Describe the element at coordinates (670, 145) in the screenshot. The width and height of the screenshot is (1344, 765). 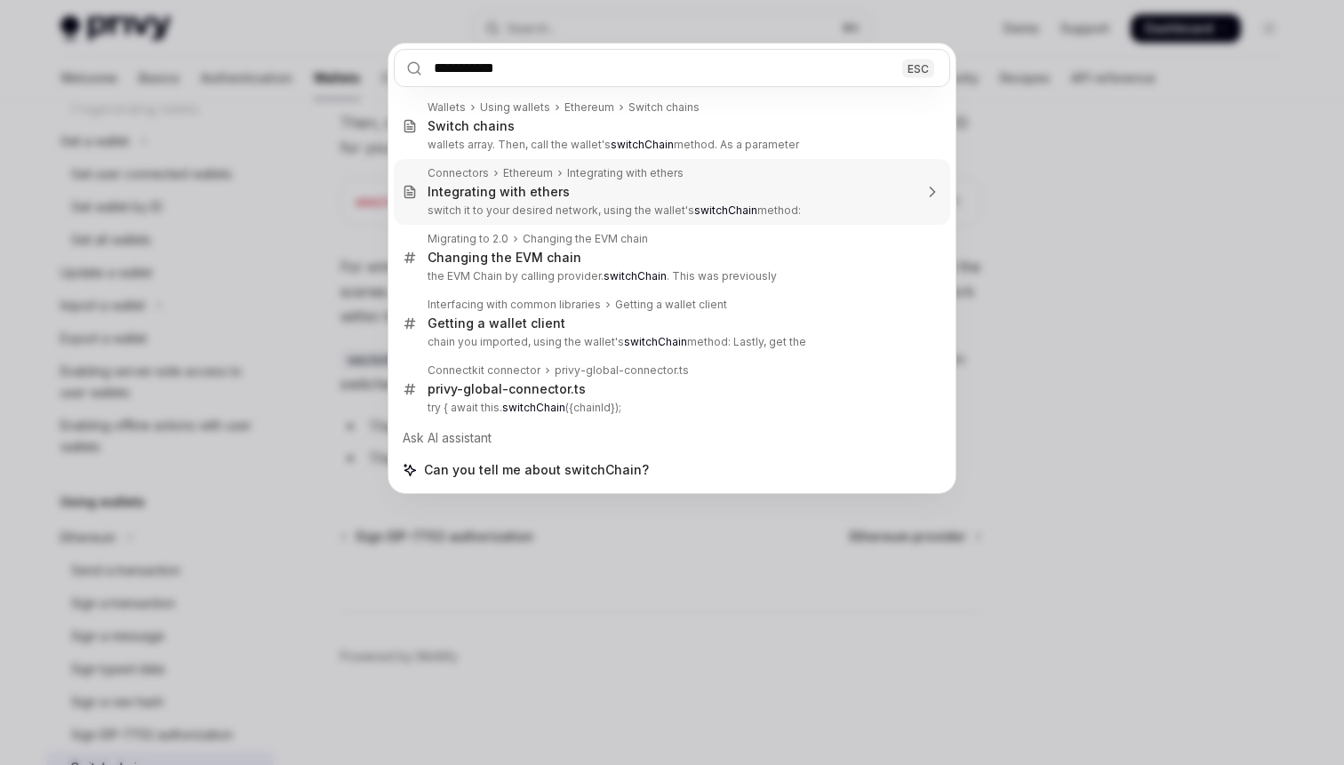
I see `p: wallets array. Then, call the wallet's method. As a parameter` at that location.